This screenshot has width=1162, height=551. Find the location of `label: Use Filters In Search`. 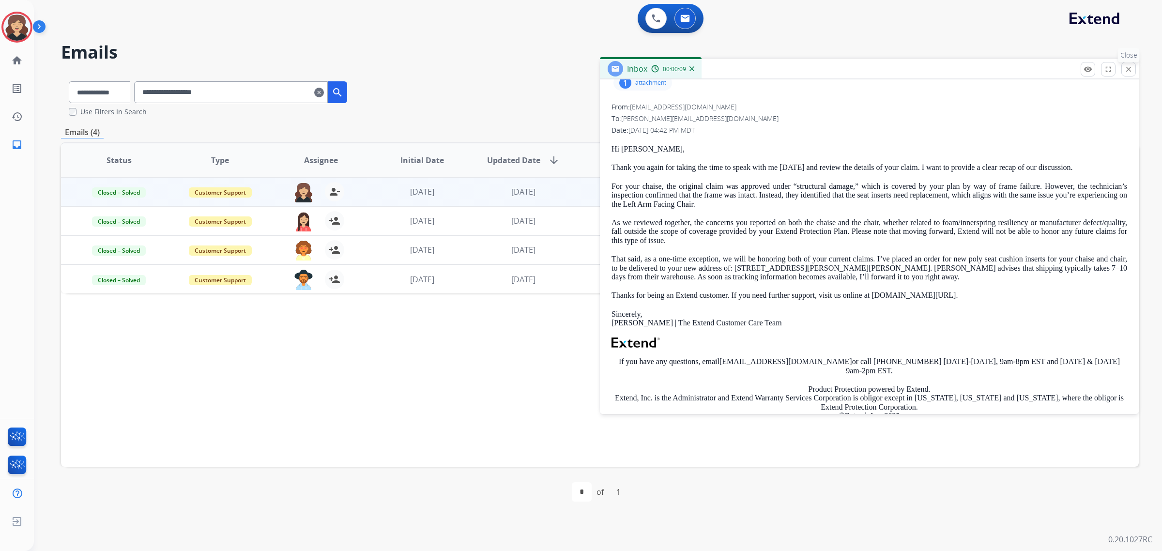

label: Use Filters In Search is located at coordinates (113, 112).